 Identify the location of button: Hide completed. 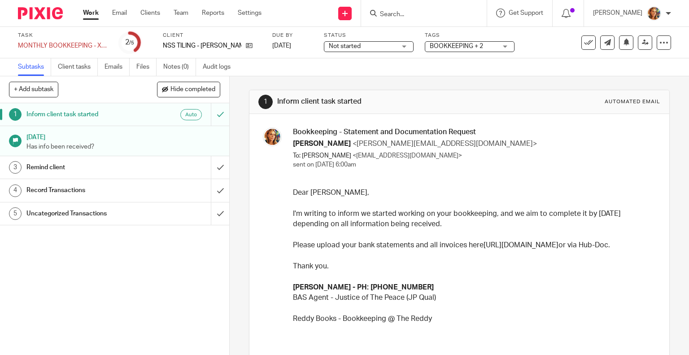
(188, 89).